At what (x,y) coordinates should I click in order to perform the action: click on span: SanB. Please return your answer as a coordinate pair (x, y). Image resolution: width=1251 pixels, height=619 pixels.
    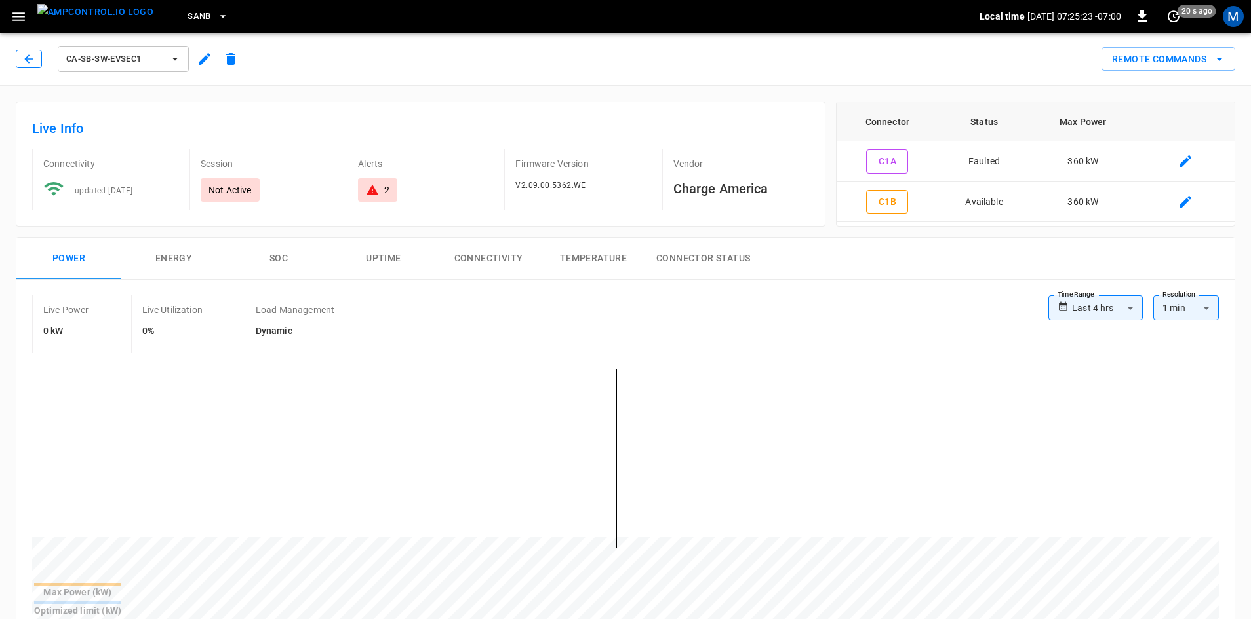
    Looking at the image, I should click on (199, 16).